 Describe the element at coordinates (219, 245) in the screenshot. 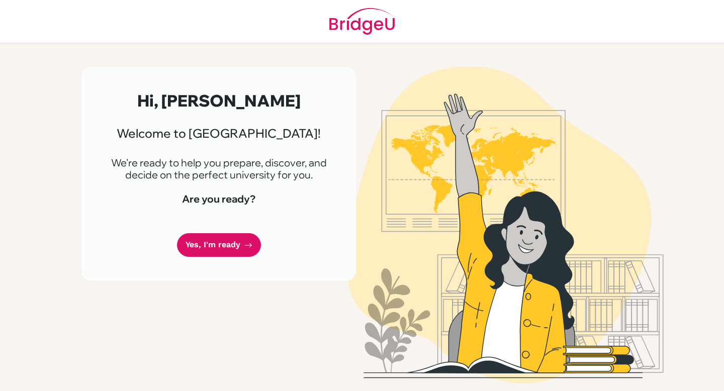

I see `a: Yes, I'm ready` at that location.